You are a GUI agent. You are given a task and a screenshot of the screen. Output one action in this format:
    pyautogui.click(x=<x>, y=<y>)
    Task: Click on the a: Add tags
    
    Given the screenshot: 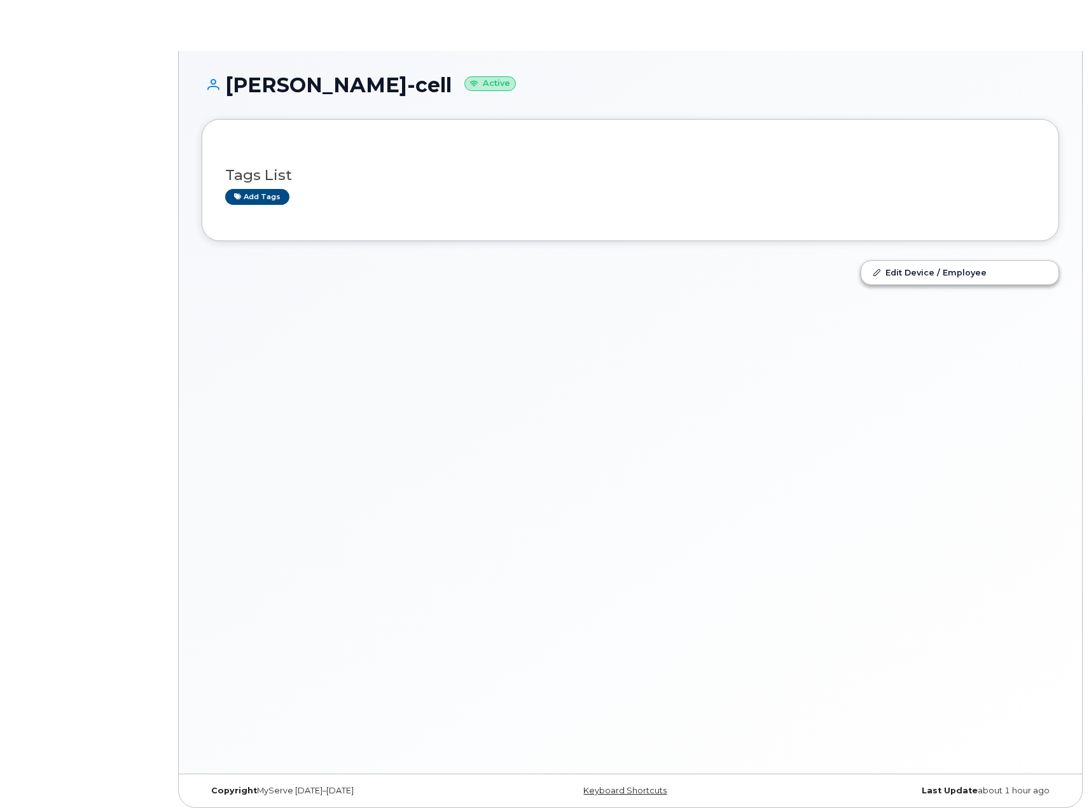 What is the action you would take?
    pyautogui.click(x=257, y=196)
    